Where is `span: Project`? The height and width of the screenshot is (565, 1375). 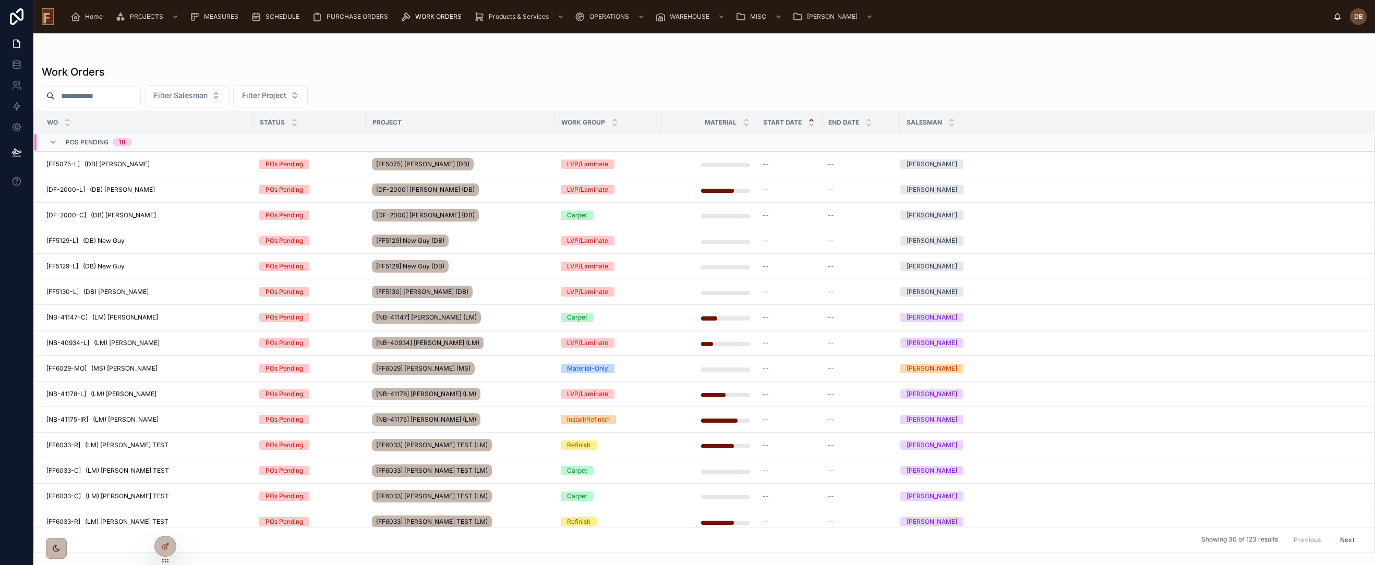
span: Project is located at coordinates (387, 123).